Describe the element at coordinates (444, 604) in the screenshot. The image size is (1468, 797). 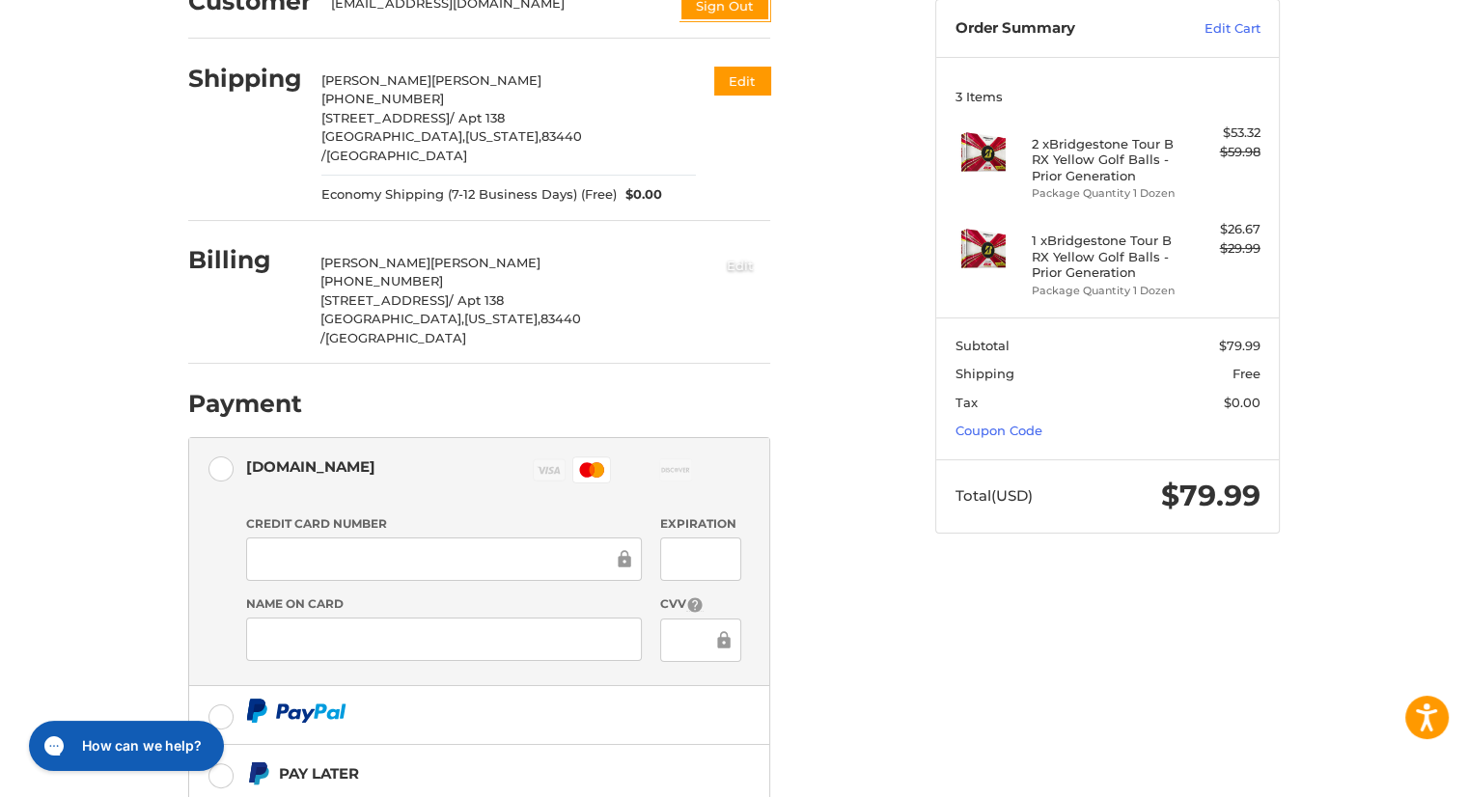
I see `label: Name on Card` at that location.